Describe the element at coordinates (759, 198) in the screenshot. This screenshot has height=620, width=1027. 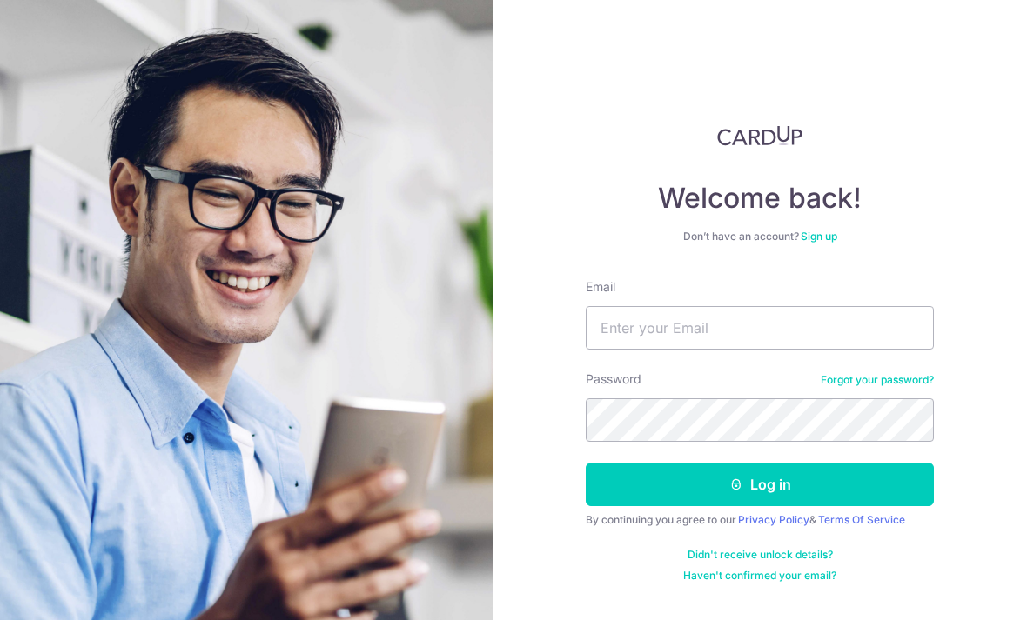
I see `h4: Welcome back!` at that location.